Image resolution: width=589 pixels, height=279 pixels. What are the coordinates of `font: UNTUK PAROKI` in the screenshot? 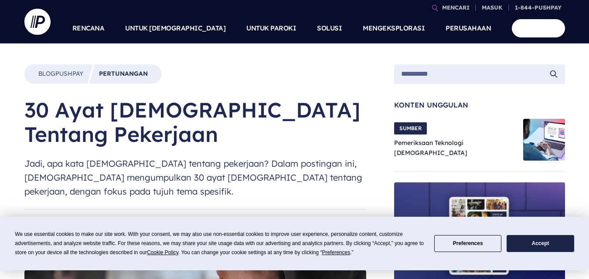 It's located at (271, 28).